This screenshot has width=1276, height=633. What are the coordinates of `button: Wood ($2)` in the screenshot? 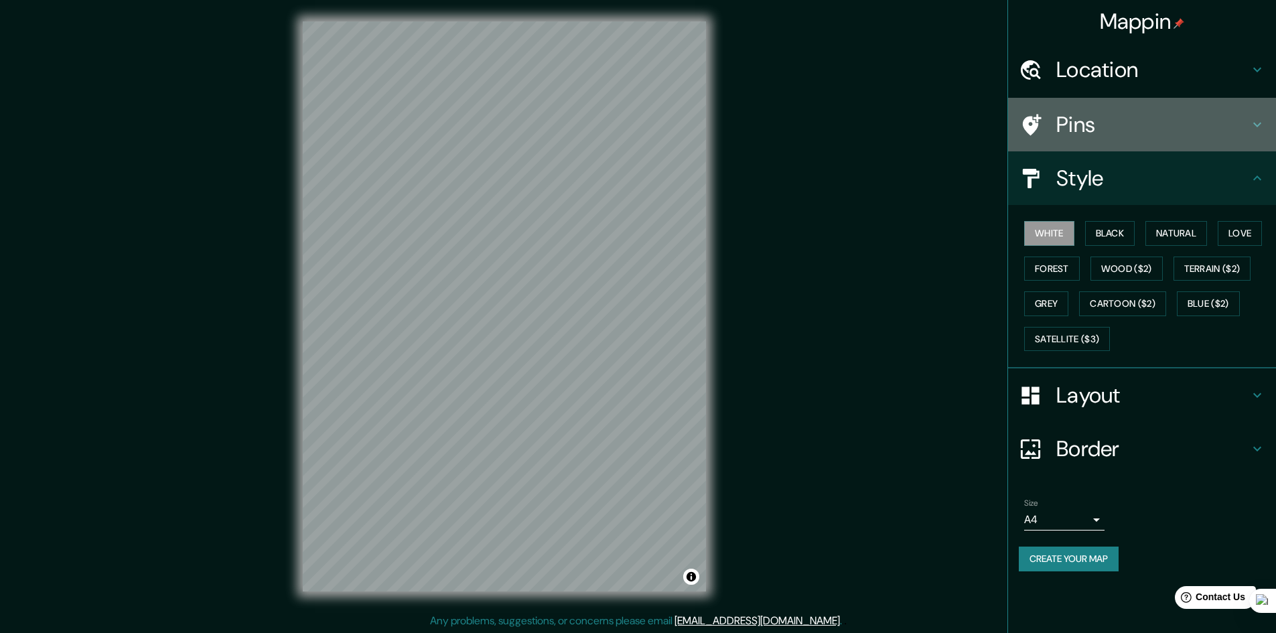 It's located at (1126, 269).